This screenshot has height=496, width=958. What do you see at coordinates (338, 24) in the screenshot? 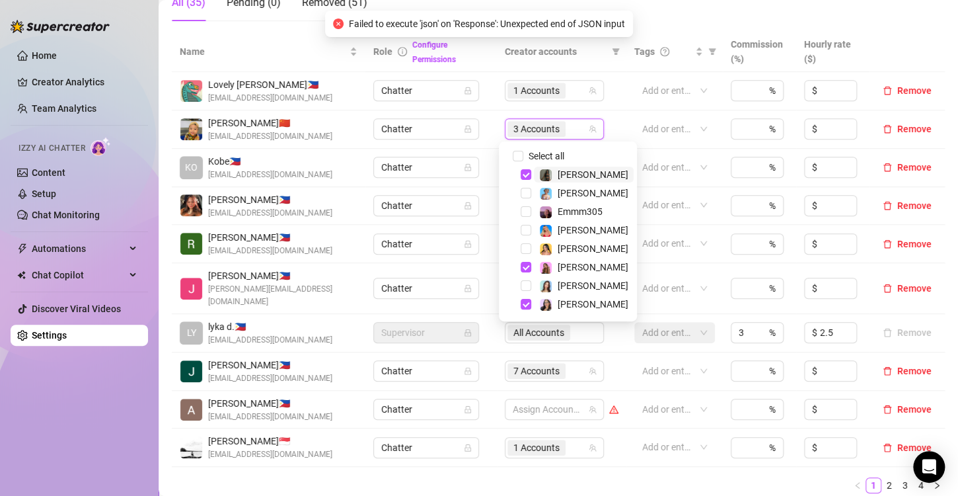
I see `span: close-circle` at bounding box center [338, 24].